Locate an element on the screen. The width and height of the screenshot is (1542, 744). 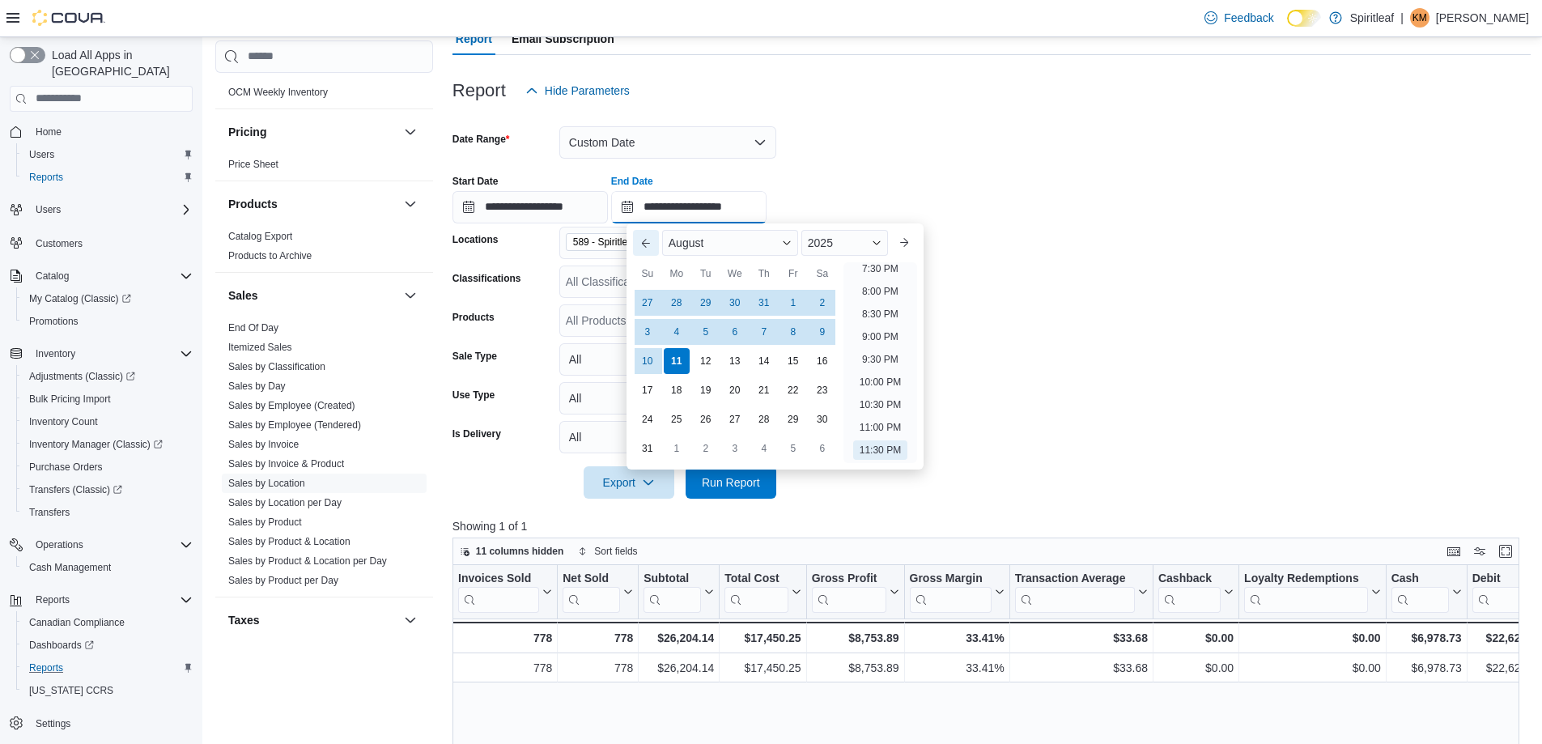
div: Button. Open the month selector. August is currently selected. is located at coordinates (730, 243).